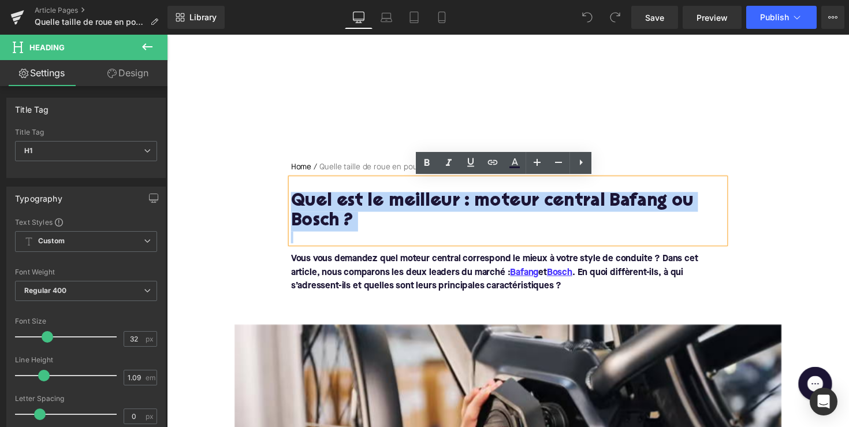  I want to click on div: Typography, so click(39, 195).